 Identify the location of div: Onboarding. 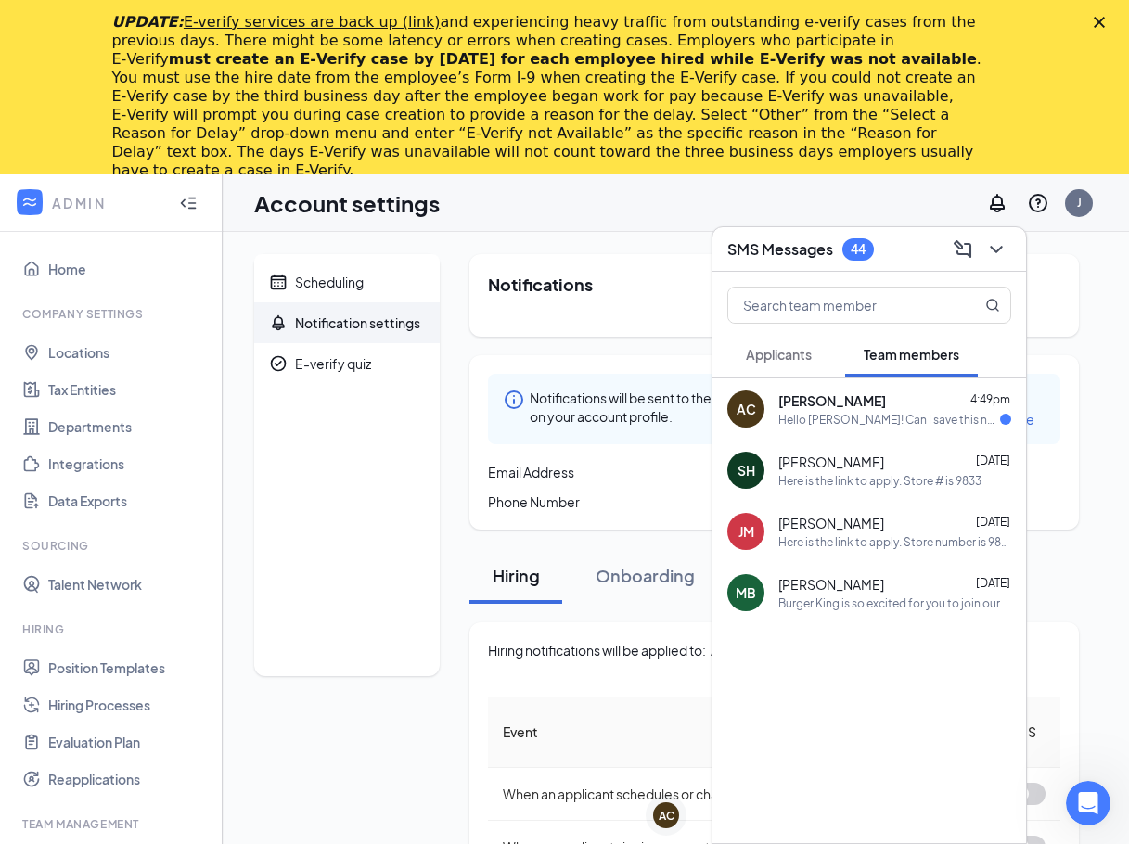
(645, 575).